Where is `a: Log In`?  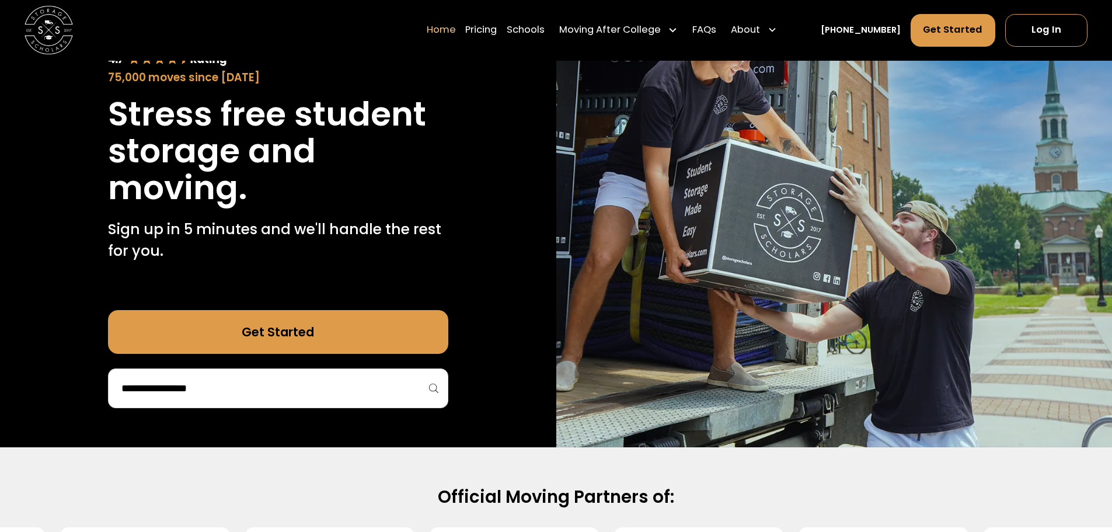 a: Log In is located at coordinates (1046, 30).